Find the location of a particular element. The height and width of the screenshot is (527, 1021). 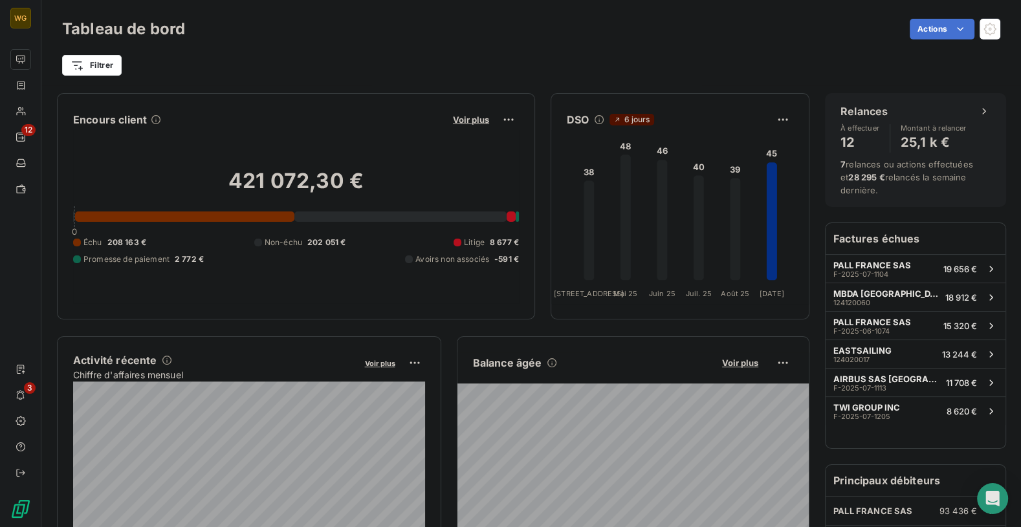

div: WG is located at coordinates (21, 18).